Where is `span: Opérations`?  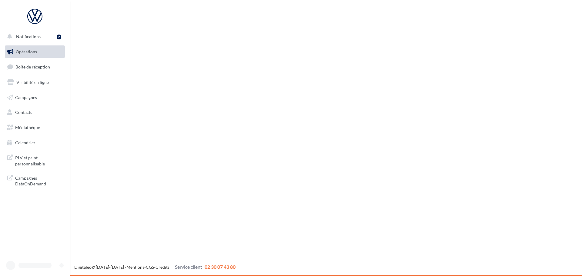 span: Opérations is located at coordinates (26, 52).